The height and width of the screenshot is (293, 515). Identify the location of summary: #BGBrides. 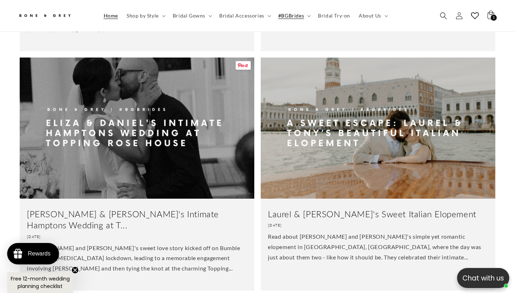
(293, 16).